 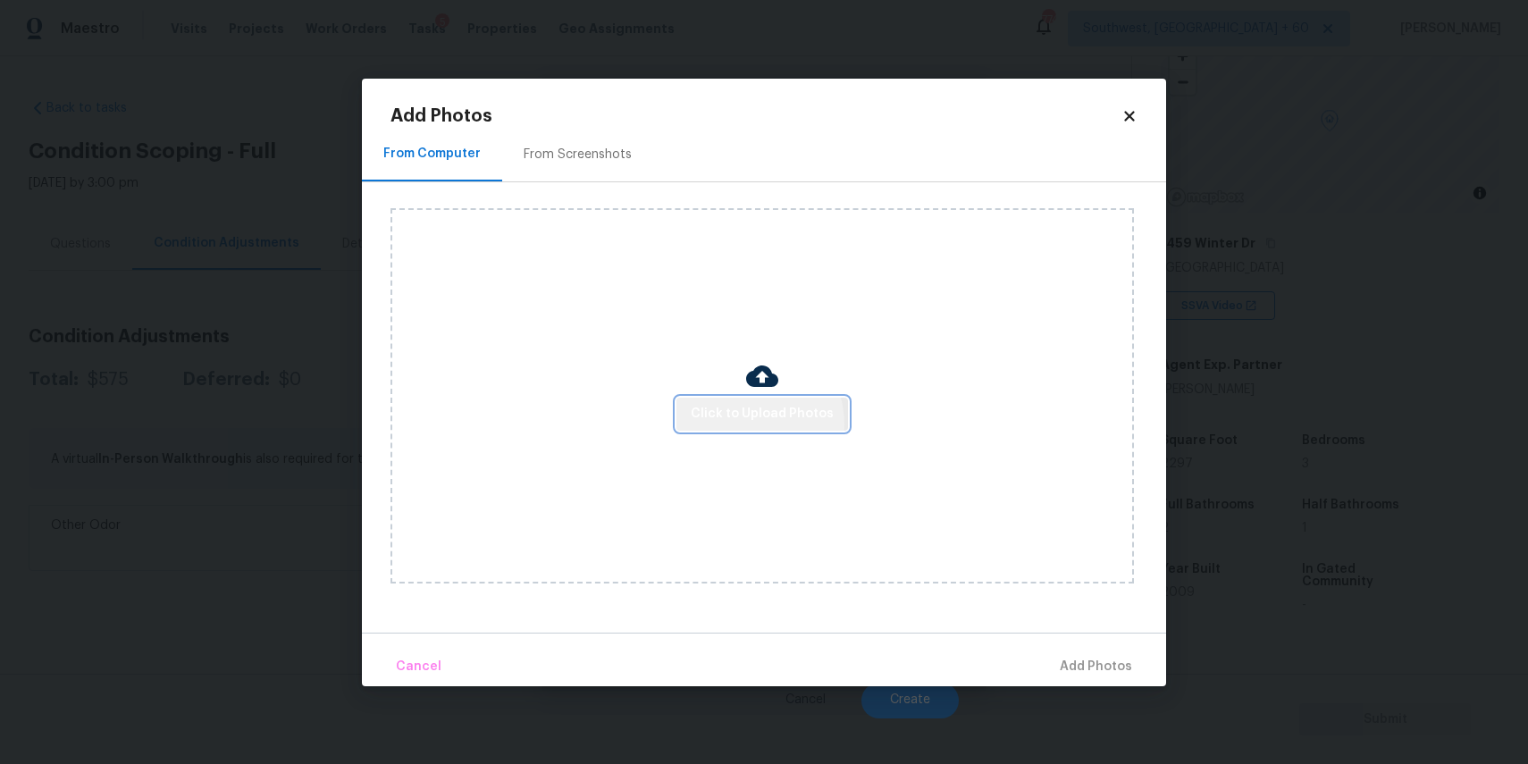 What do you see at coordinates (762, 414) in the screenshot?
I see `span: Click to Upload Photos` at bounding box center [762, 414].